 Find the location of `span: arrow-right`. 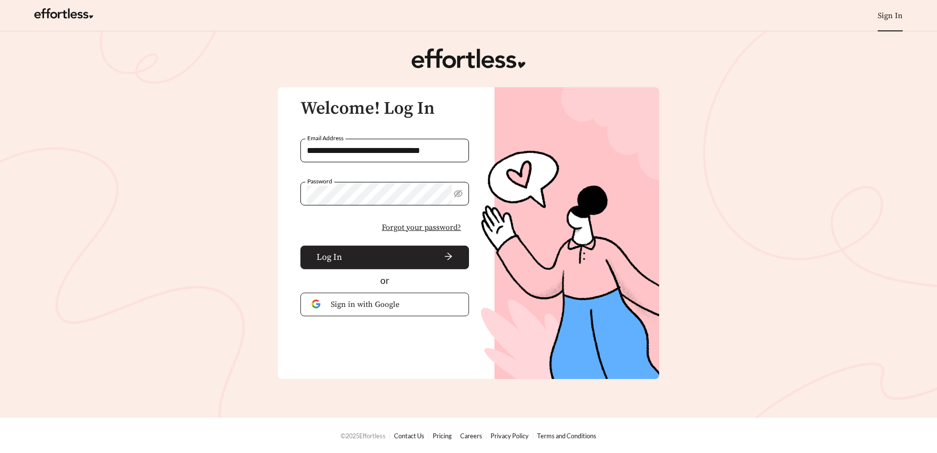

span: arrow-right is located at coordinates (399, 257).